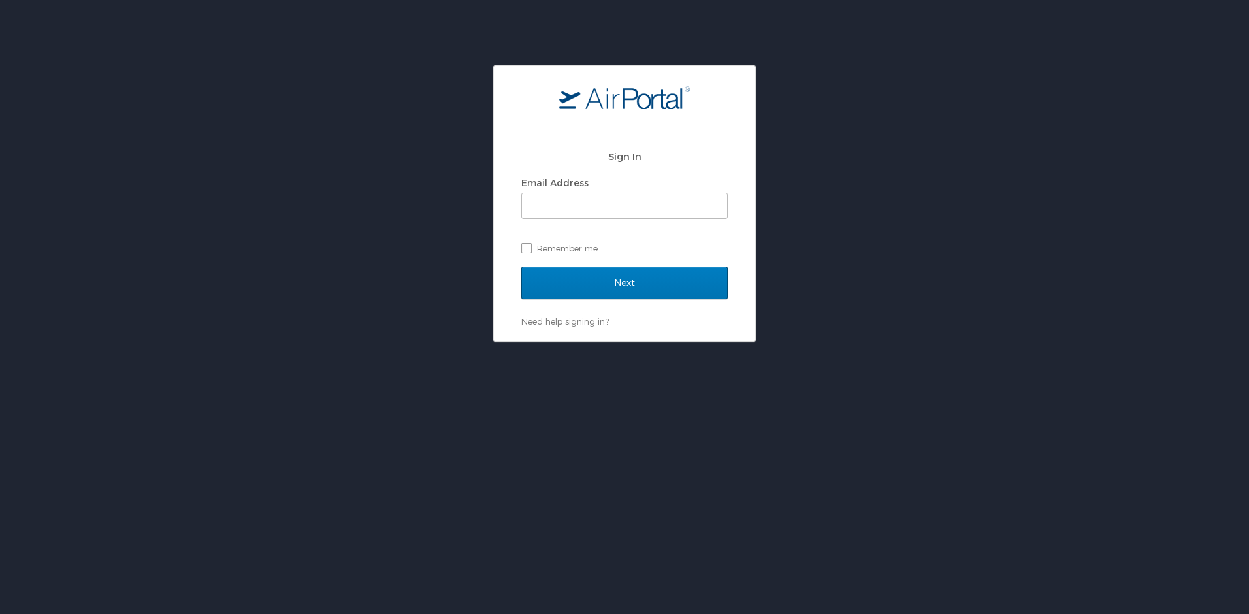 The image size is (1249, 614). I want to click on img: logo, so click(624, 97).